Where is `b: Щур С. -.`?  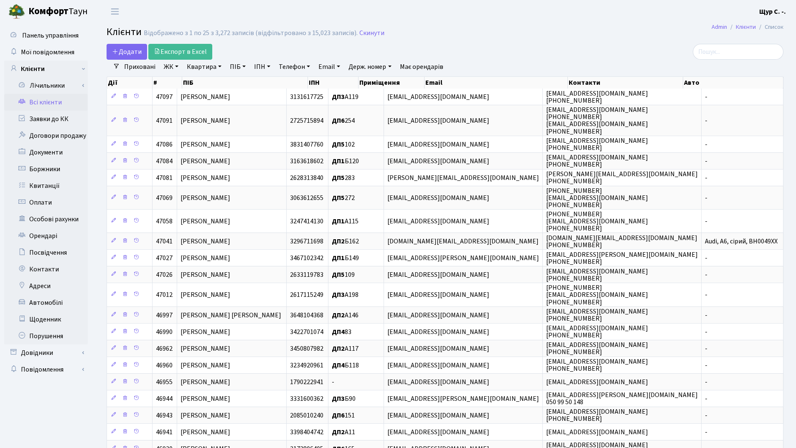
b: Щур С. -. is located at coordinates (772, 12).